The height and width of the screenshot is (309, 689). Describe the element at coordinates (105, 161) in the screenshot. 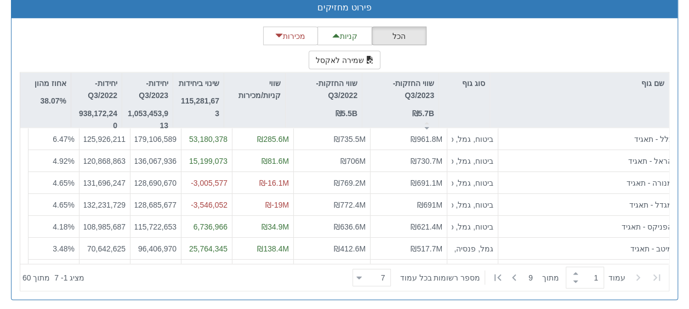

I see `div: 120,868,863` at that location.